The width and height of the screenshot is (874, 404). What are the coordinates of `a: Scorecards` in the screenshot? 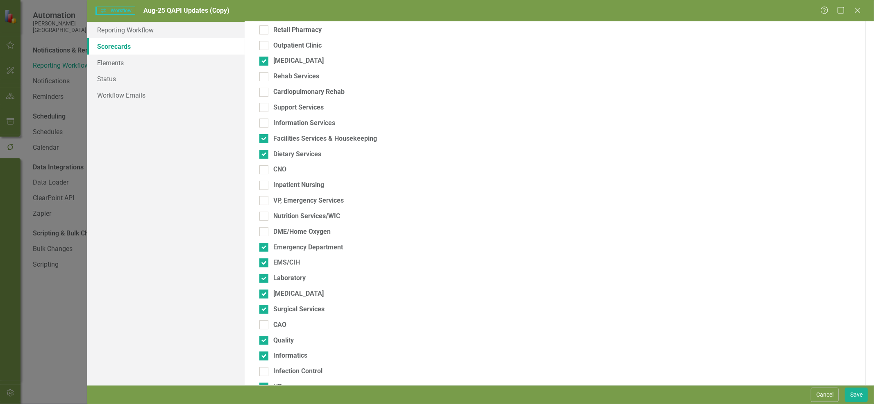 It's located at (166, 46).